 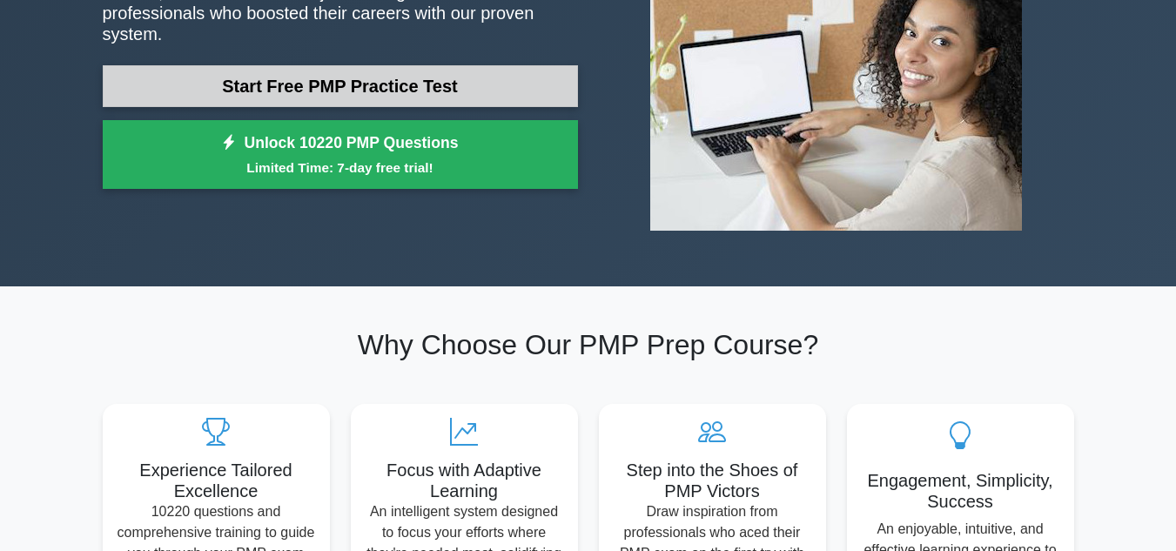 What do you see at coordinates (340, 155) in the screenshot?
I see `a: Unlock 10220 PMP QuestionsLimited Time: 7-day free trial!` at bounding box center [340, 155].